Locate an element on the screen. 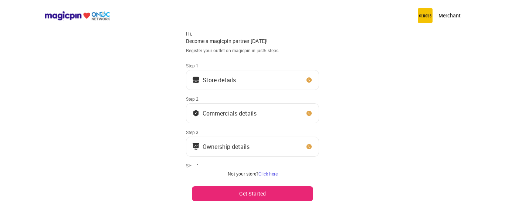 This screenshot has width=505, height=207. button: Commercials details is located at coordinates (252, 113).